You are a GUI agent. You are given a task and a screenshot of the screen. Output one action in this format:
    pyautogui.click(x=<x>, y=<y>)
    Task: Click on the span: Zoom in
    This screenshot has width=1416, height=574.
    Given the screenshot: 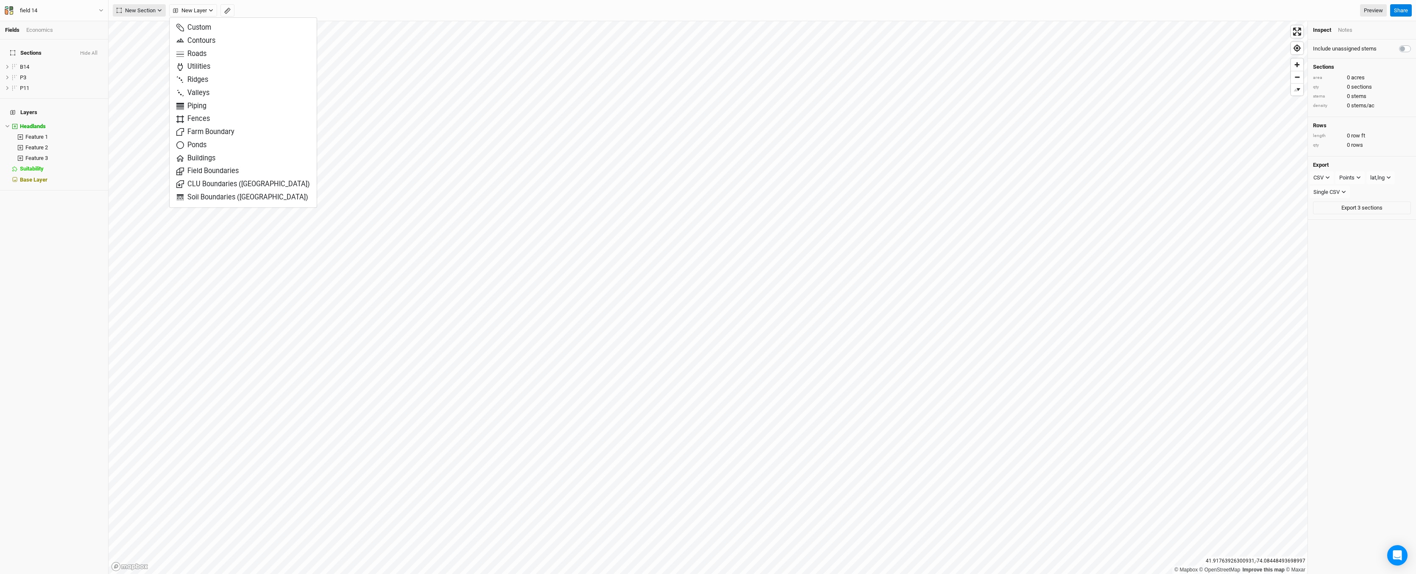 What is the action you would take?
    pyautogui.click(x=1297, y=64)
    